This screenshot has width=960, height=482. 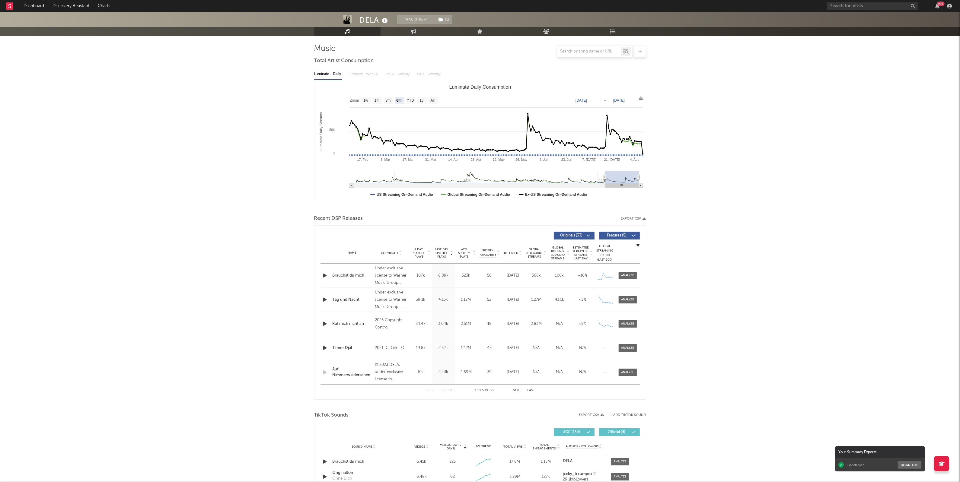 I want to click on text: 6m, so click(x=399, y=101).